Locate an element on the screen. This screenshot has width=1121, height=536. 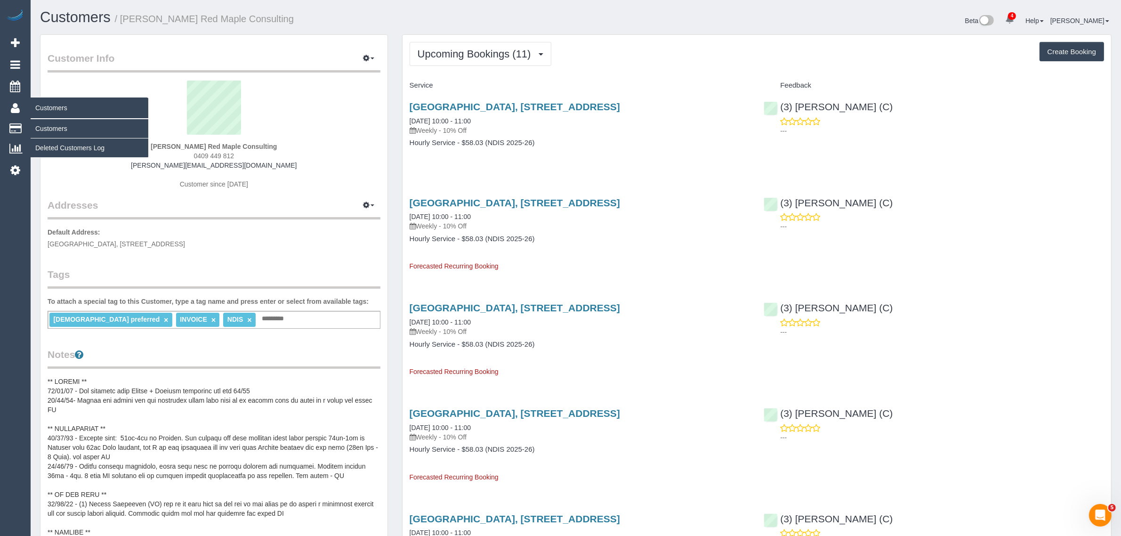
img: New interface is located at coordinates (986, 21).